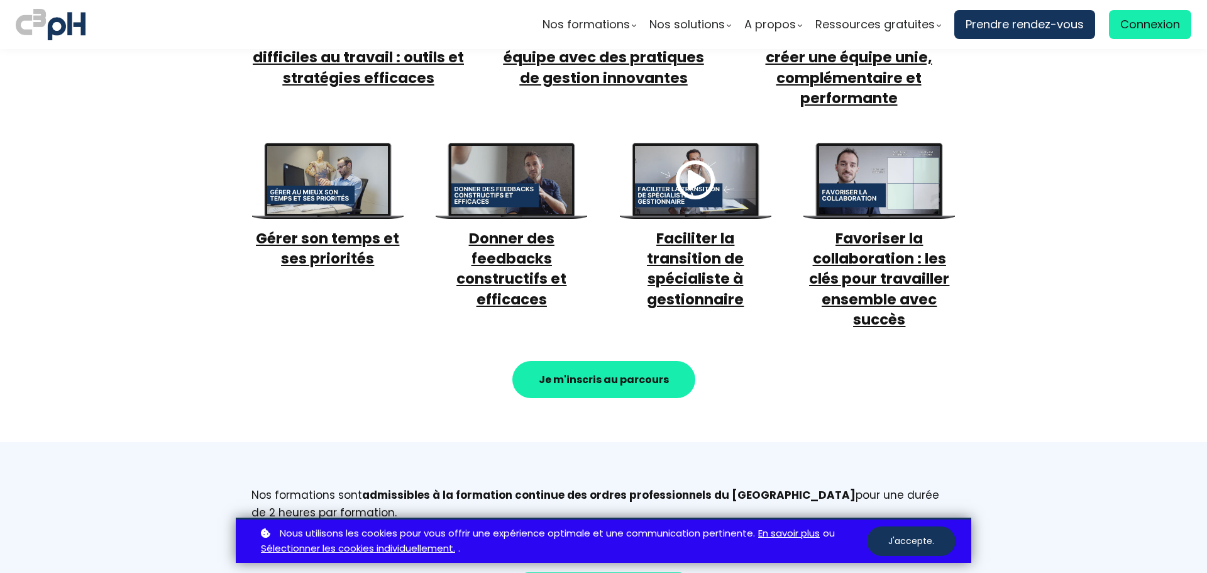  What do you see at coordinates (511, 268) in the screenshot?
I see `a: Donner des feedbacks constructifs et efficaces` at bounding box center [511, 268].